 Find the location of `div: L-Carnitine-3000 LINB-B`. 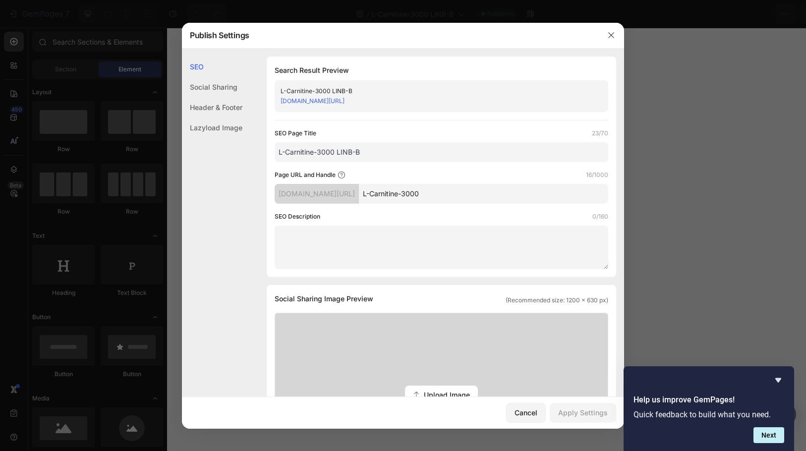

div: L-Carnitine-3000 LINB-B is located at coordinates (433, 91).